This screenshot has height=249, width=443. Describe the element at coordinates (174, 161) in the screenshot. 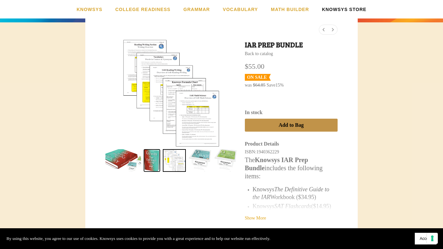

I see `a: IAR Prep Bundle 2` at that location.